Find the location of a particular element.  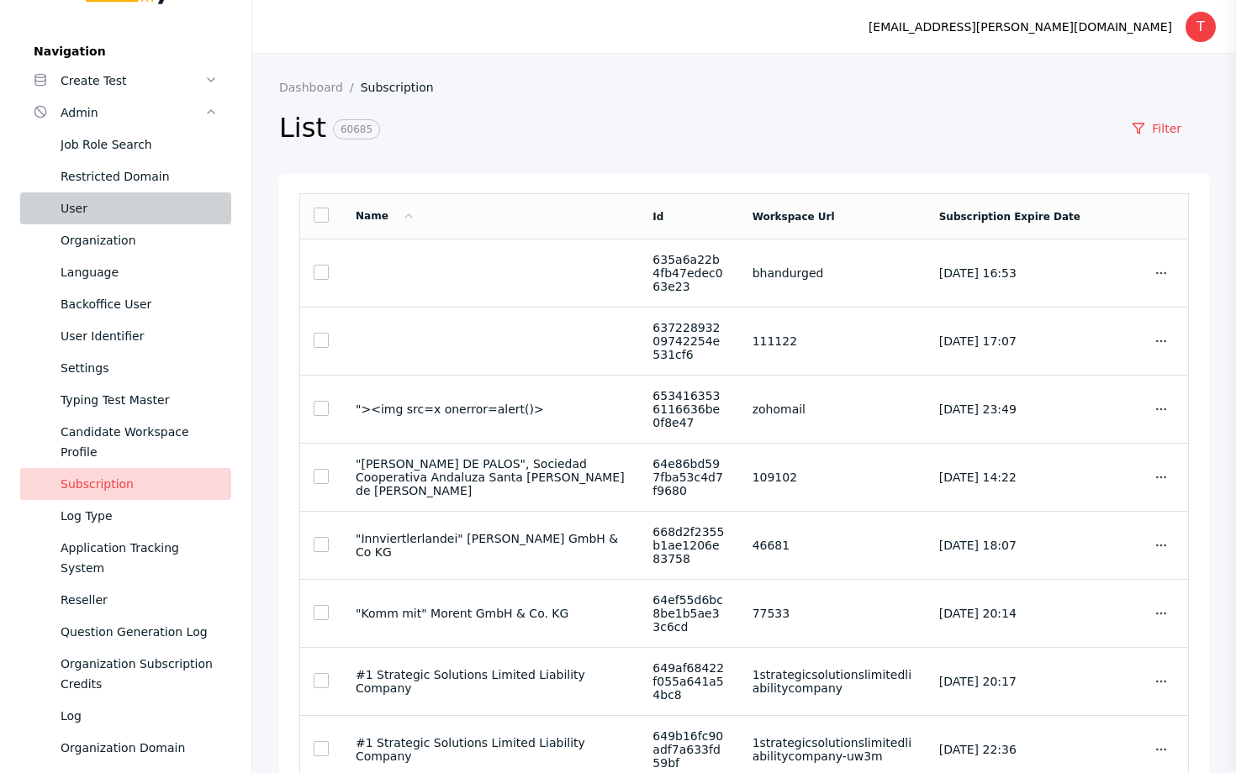

a: Candidate Workspace Profile is located at coordinates (125, 442).